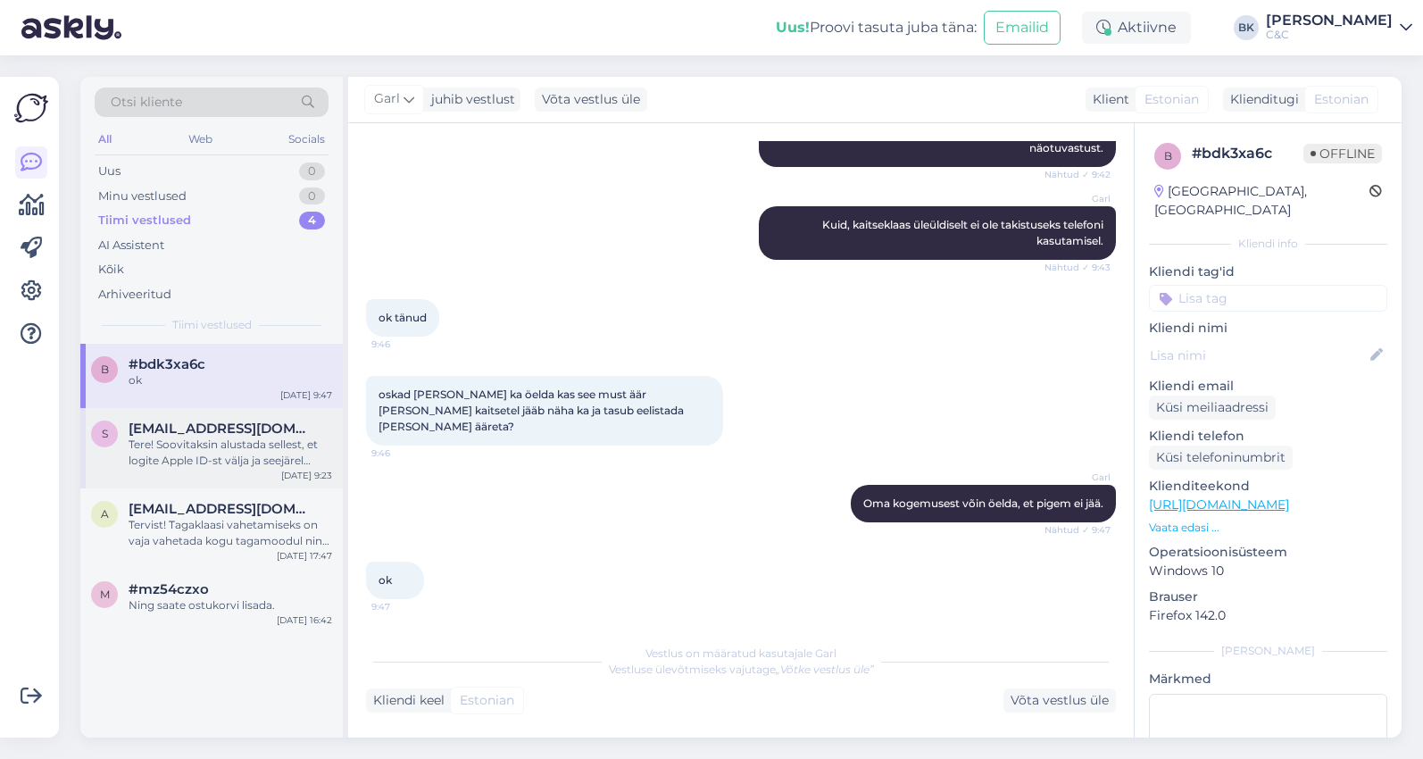 This screenshot has height=759, width=1423. Describe the element at coordinates (230, 533) in the screenshot. I see `div: Tervist! Tagaklaasi vahetamiseks on vaja vahetada kogu tagamoodul ning selle hind on 722€.` at that location.